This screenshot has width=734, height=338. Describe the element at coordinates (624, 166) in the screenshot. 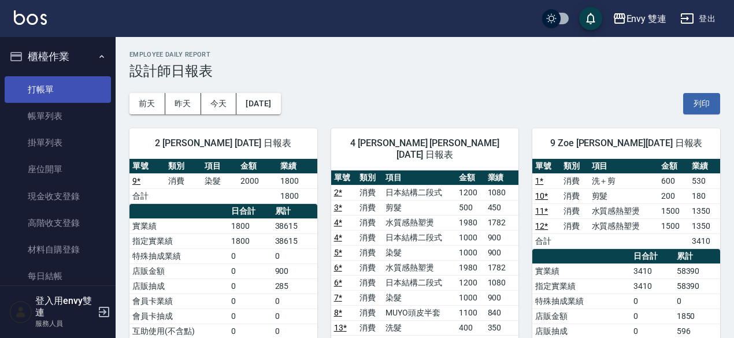

I see `th: 項目` at that location.